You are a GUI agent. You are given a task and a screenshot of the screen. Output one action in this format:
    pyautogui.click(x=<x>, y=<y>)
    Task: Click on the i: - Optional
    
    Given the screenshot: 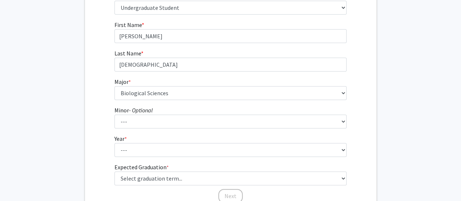 What is the action you would take?
    pyautogui.click(x=141, y=110)
    